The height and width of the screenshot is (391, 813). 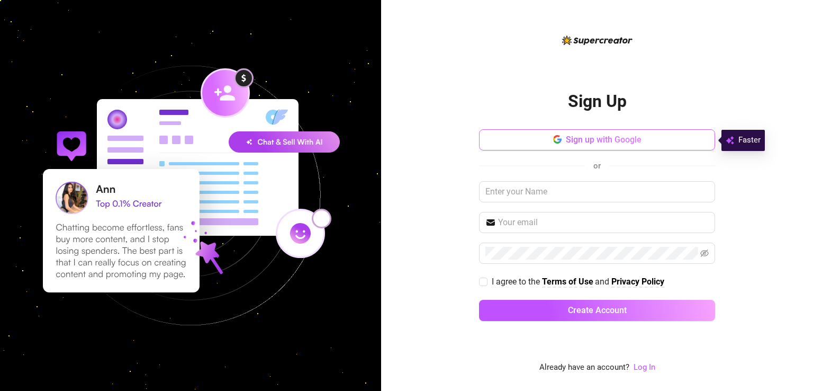 What do you see at coordinates (644, 367) in the screenshot?
I see `a: Log In` at bounding box center [644, 367].